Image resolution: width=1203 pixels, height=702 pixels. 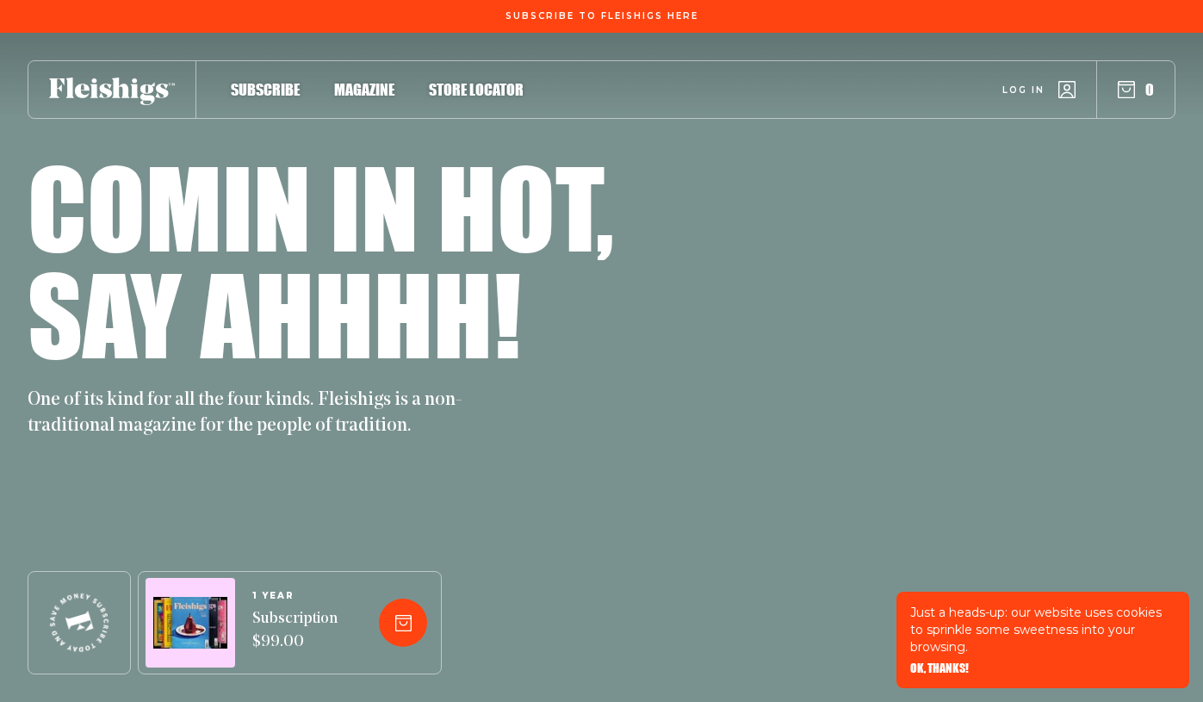 What do you see at coordinates (1039, 90) in the screenshot?
I see `a: Log in` at bounding box center [1039, 90].